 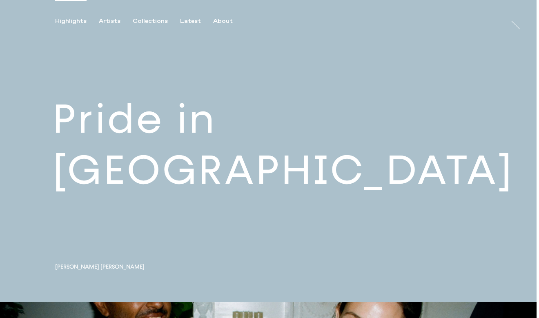 What do you see at coordinates (223, 21) in the screenshot?
I see `div: About` at bounding box center [223, 21].